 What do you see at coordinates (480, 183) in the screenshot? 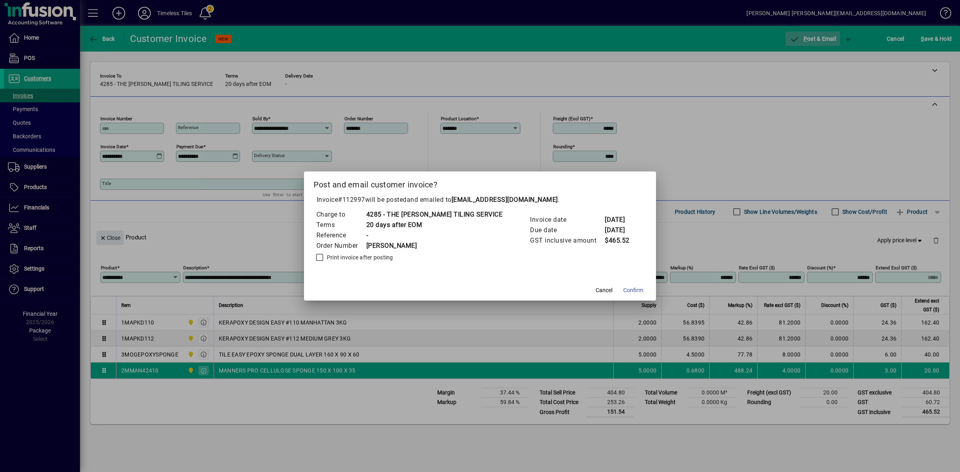
I see `h2: Post and email customer invoice?` at bounding box center [480, 183].